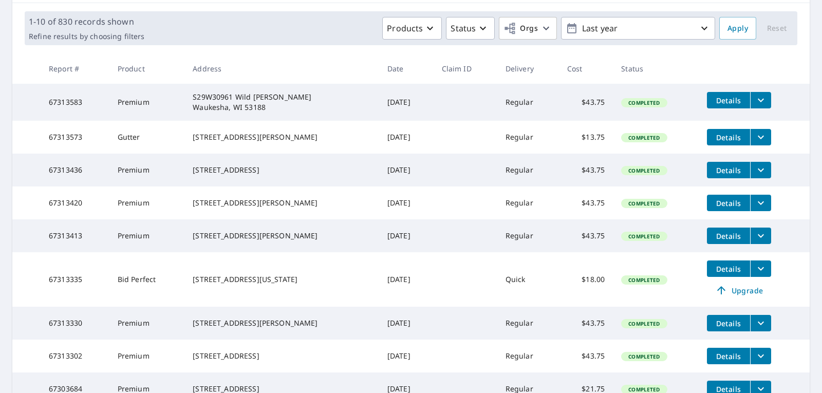 Image resolution: width=822 pixels, height=393 pixels. What do you see at coordinates (638, 28) in the screenshot?
I see `button: Last year` at bounding box center [638, 28].